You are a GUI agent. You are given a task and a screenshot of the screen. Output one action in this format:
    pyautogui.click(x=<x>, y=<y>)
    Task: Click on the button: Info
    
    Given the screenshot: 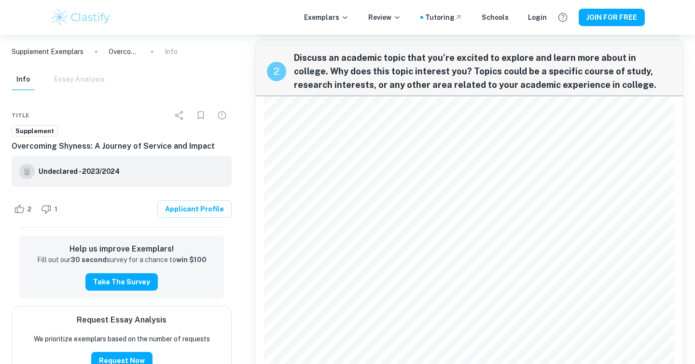 What is the action you would take?
    pyautogui.click(x=23, y=80)
    